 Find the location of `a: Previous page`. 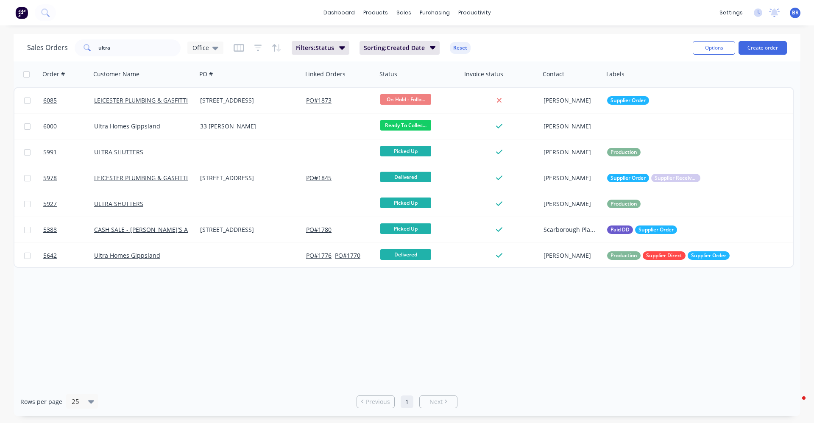

a: Previous page is located at coordinates (376, 402).